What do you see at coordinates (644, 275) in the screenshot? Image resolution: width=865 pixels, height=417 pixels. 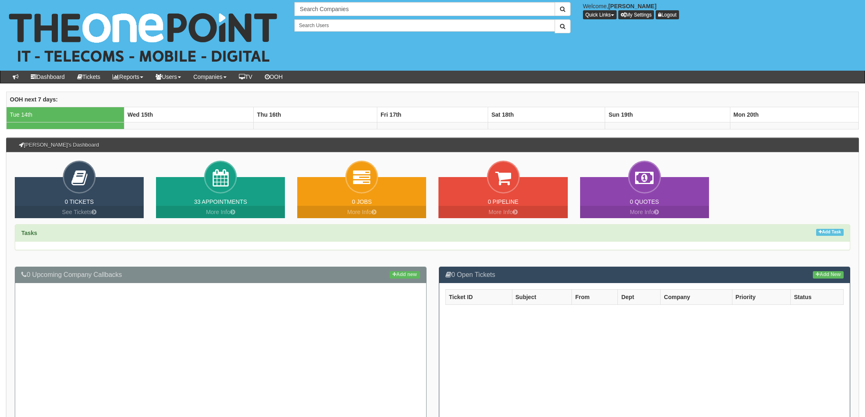 I see `h3: 0 Open Tickets` at bounding box center [644, 275].